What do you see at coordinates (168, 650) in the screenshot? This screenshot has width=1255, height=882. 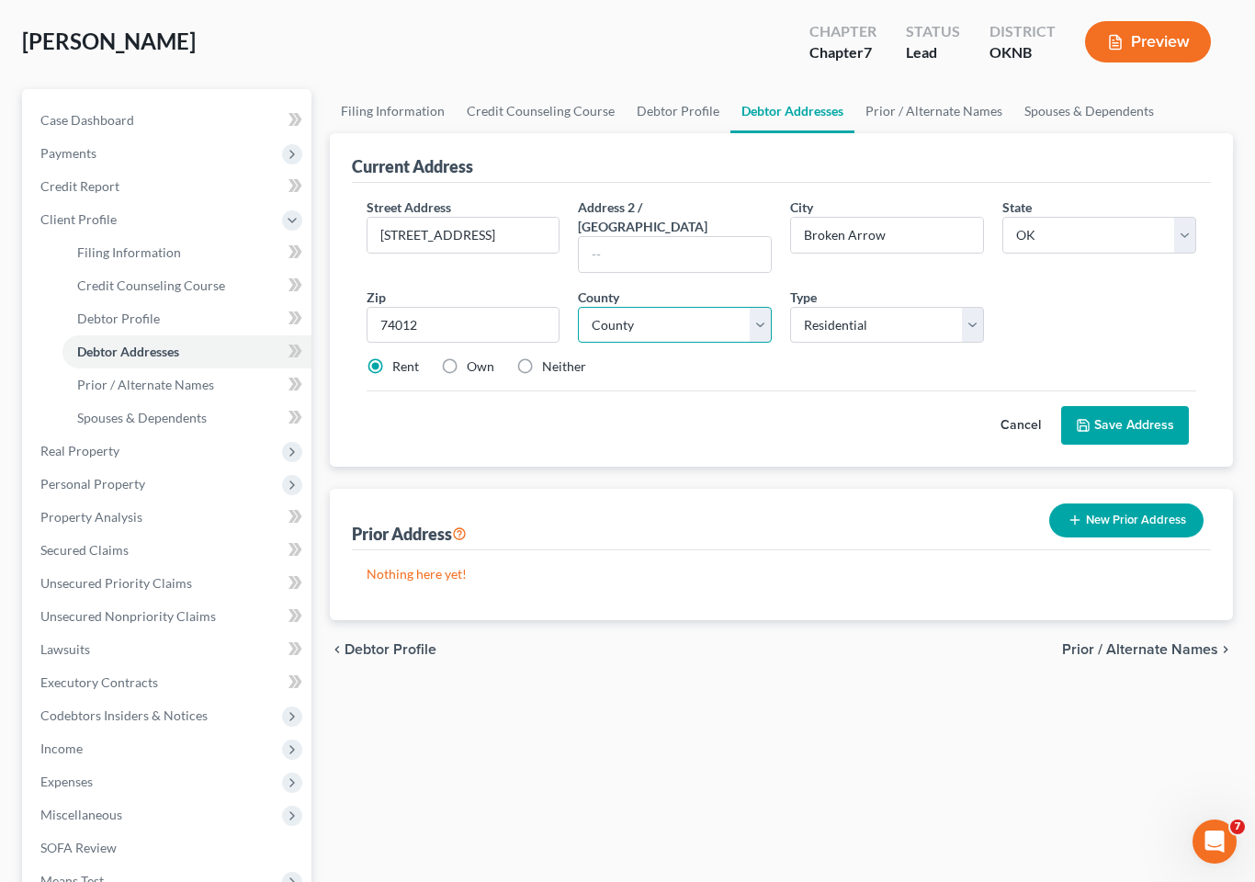 I see `a: Lawsuits` at bounding box center [168, 650].